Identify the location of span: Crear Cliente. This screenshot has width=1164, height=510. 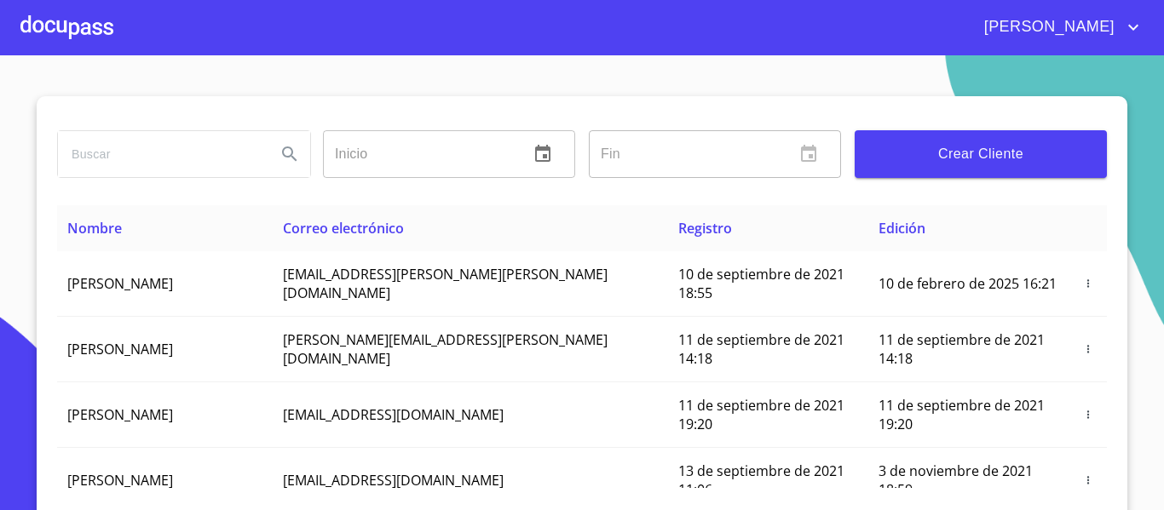
(981, 154).